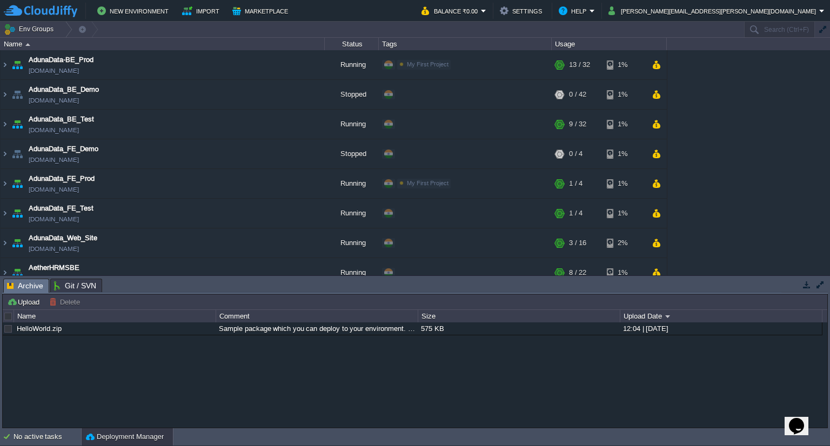  Describe the element at coordinates (135, 11) in the screenshot. I see `button: New Environment` at that location.